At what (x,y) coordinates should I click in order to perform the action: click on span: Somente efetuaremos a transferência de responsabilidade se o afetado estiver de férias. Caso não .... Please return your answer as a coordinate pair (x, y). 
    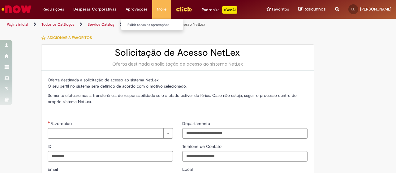
    Looking at the image, I should click on (172, 98).